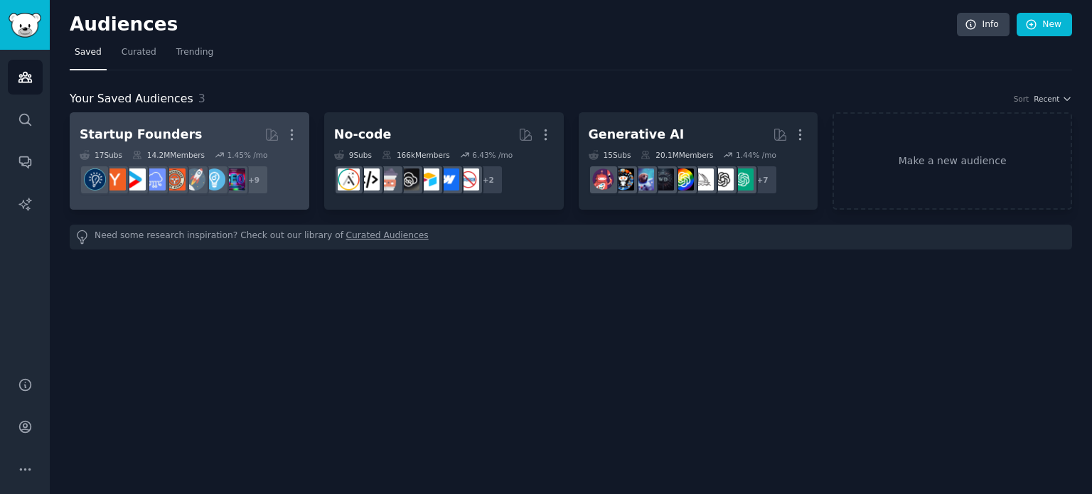 This screenshot has width=1092, height=494. What do you see at coordinates (662, 179) in the screenshot?
I see `img: weirddalle` at bounding box center [662, 179].